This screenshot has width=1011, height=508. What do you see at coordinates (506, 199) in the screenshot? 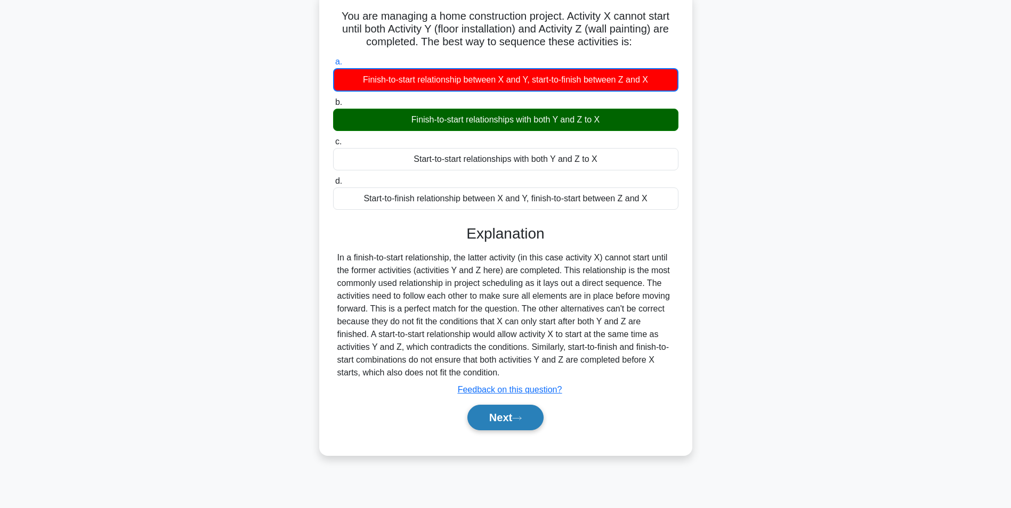
I see `div: Start-to-finish relationship between X and Y, finish-to-start between Z and X` at bounding box center [506, 199].